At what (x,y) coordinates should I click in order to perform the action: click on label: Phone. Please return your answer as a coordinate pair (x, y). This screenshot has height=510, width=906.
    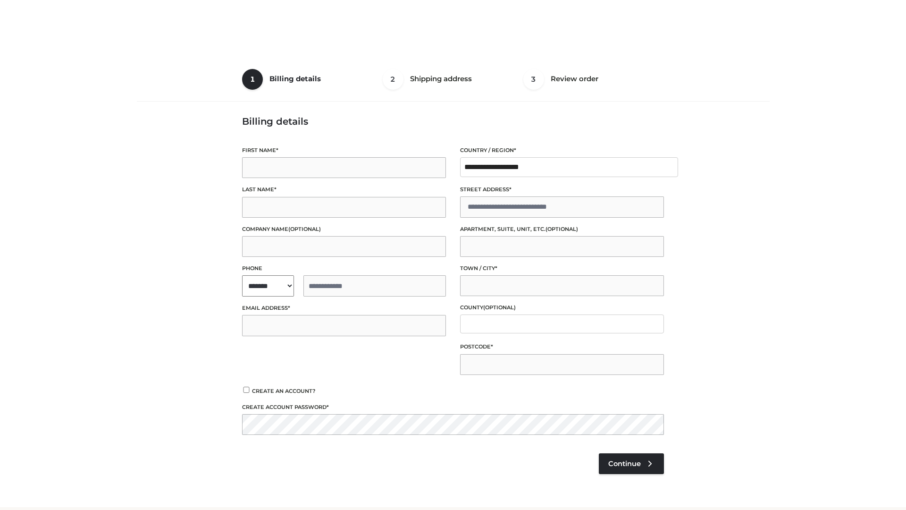
    Looking at the image, I should click on (344, 268).